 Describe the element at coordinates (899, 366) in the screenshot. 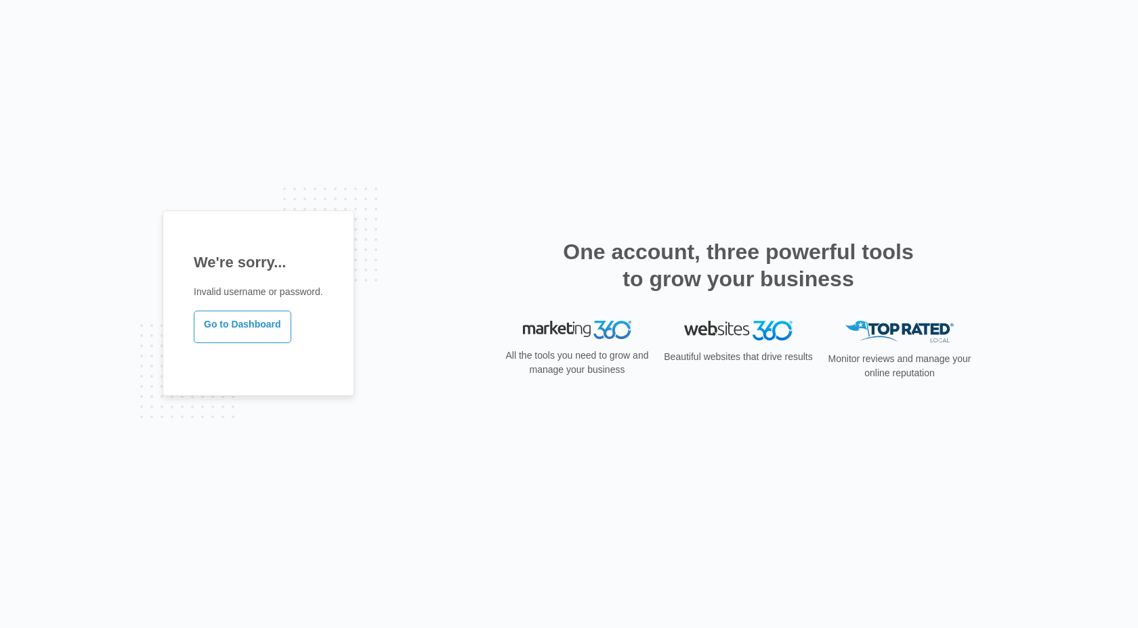

I see `p: Monitor reviews and manage your online reputation` at that location.